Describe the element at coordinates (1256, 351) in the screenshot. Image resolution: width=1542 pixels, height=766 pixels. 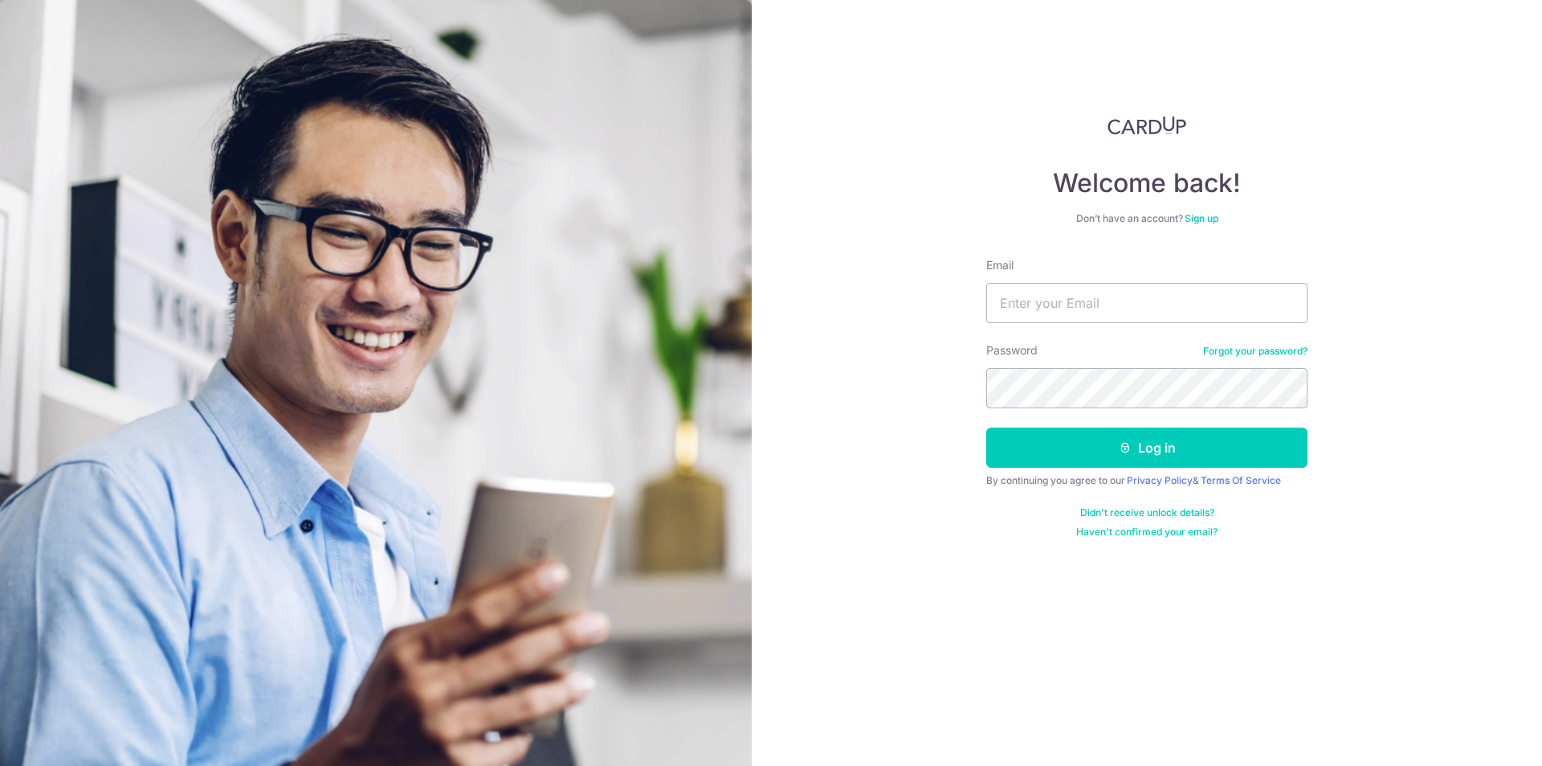
I see `a: Forgot your password?` at that location.